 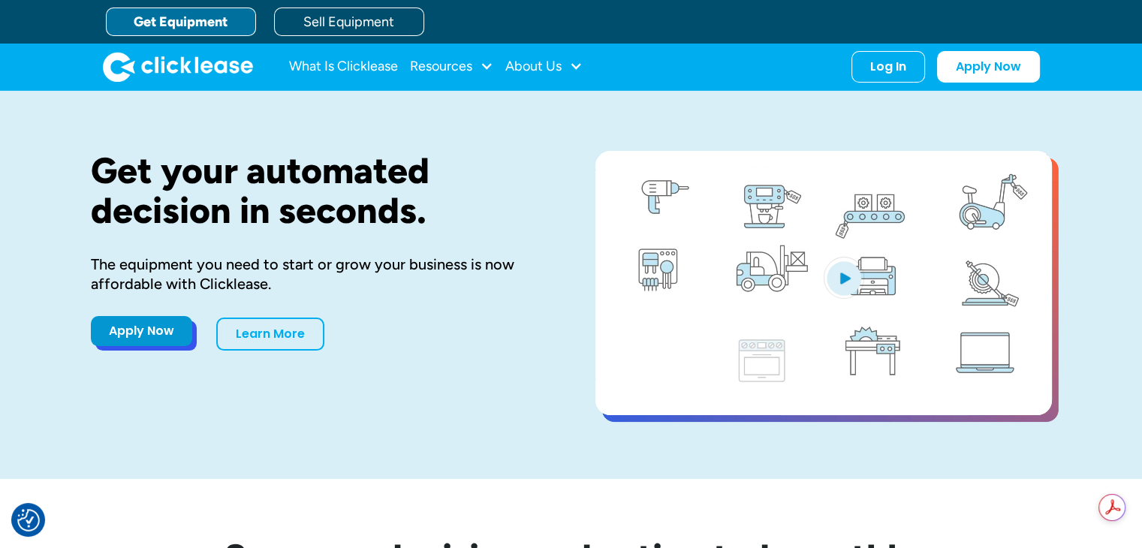 I want to click on a: open lightbox, so click(x=823, y=283).